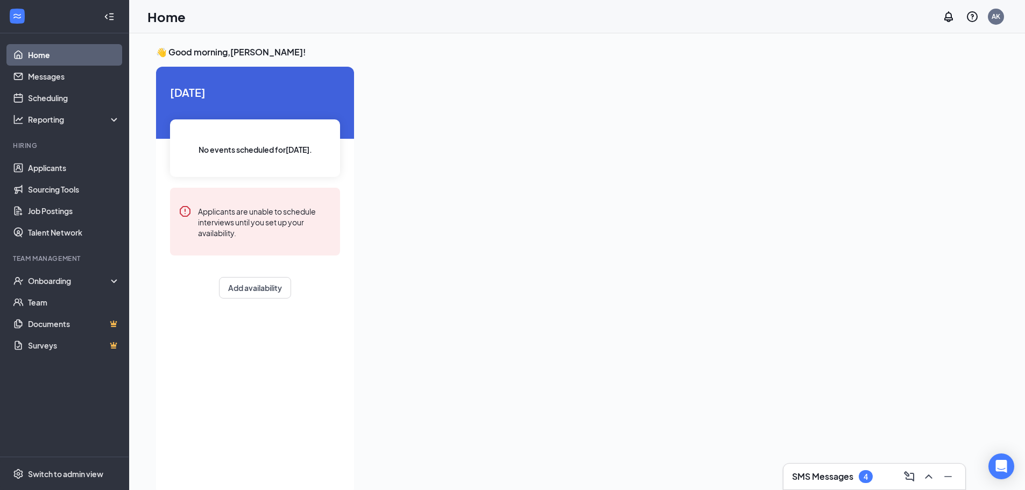 The image size is (1025, 490). What do you see at coordinates (866, 477) in the screenshot?
I see `div: 4` at bounding box center [866, 477].